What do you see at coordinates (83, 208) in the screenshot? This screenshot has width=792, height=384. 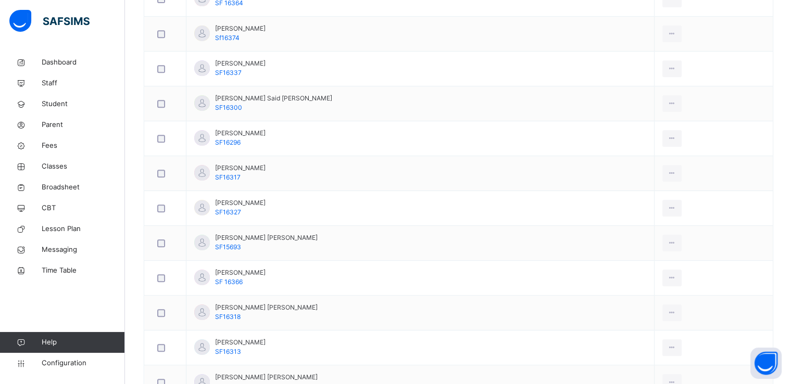 I see `span: CBT` at bounding box center [83, 208].